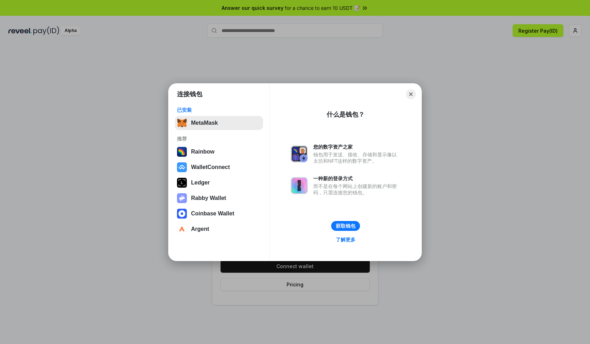 This screenshot has height=344, width=590. Describe the element at coordinates (219, 229) in the screenshot. I see `button: Argent` at that location.